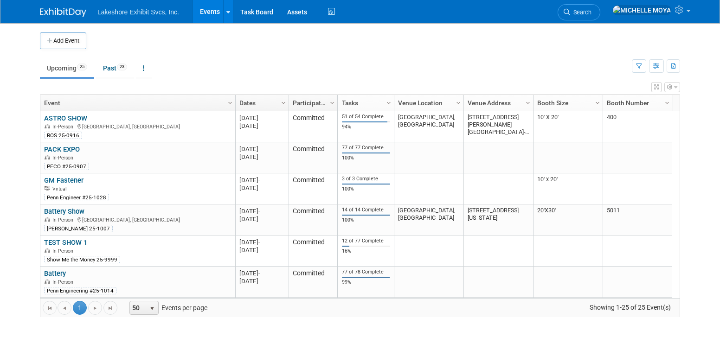 This screenshot has width=720, height=356. I want to click on span: Go to the last page, so click(110, 308).